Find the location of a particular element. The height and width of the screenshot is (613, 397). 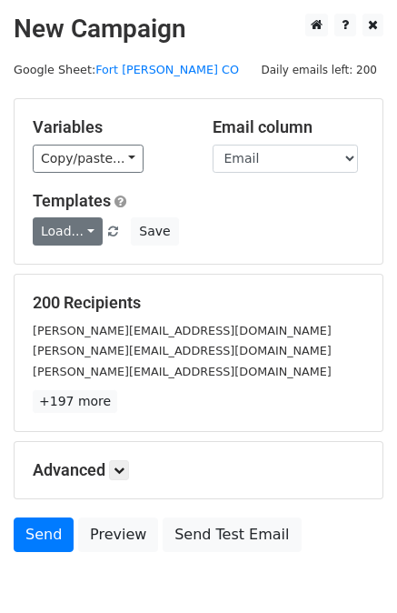

a: Load... is located at coordinates (67, 231).